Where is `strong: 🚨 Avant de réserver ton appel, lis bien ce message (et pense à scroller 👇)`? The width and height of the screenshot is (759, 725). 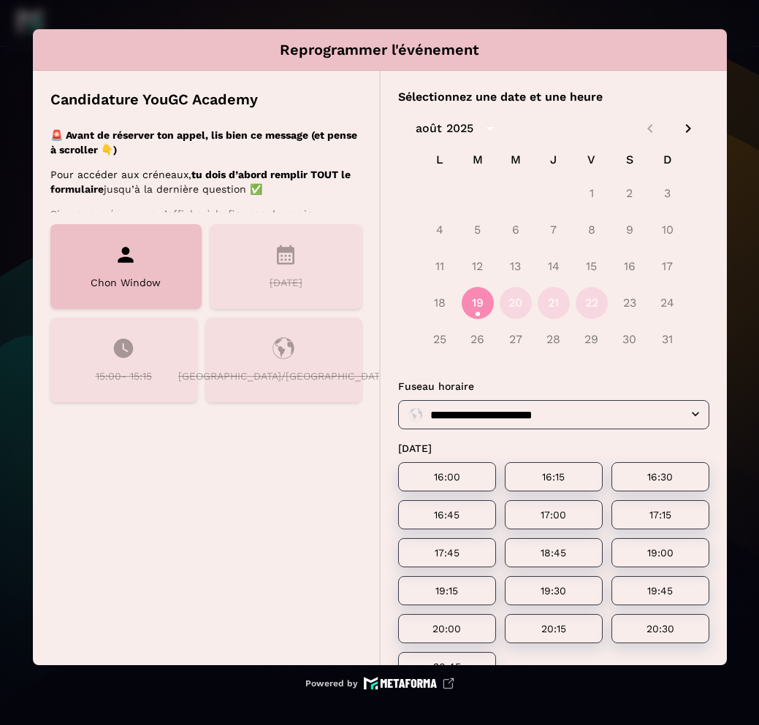 strong: 🚨 Avant de réserver ton appel, lis bien ce message (et pense à scroller 👇) is located at coordinates (204, 142).